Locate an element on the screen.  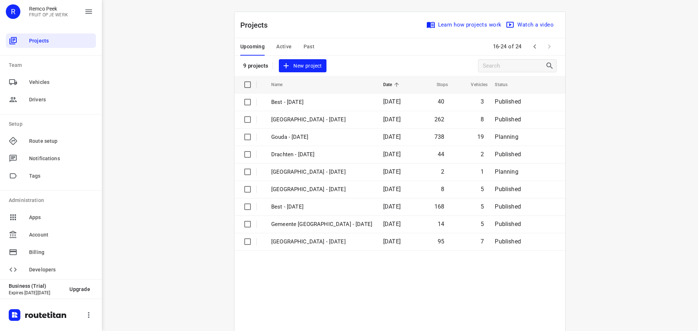
p: Setup is located at coordinates (52, 124).